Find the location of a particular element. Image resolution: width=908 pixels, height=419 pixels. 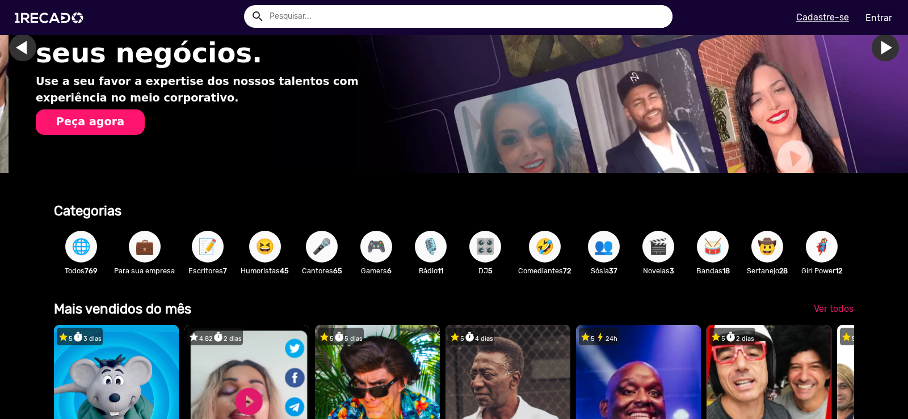

b: 72 is located at coordinates (567, 271).